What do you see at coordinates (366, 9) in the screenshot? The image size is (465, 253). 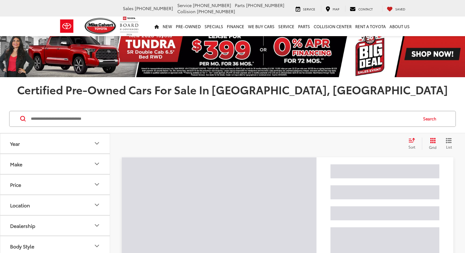 I see `span: Contact` at bounding box center [366, 9].